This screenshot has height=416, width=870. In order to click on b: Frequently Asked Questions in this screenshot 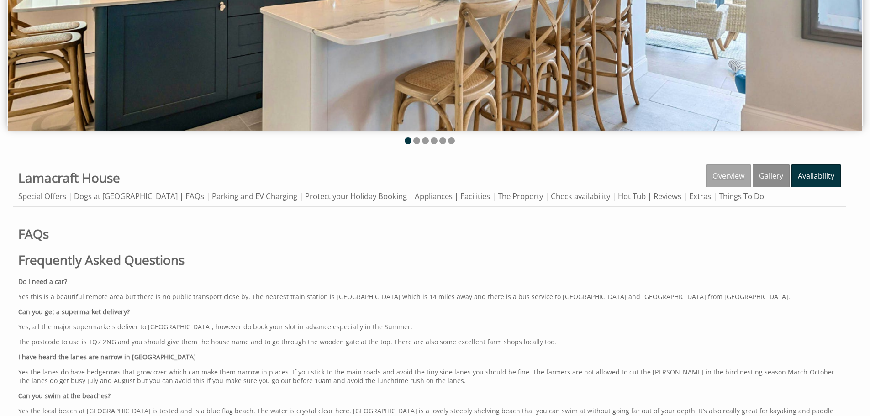, I will do `click(101, 260)`.